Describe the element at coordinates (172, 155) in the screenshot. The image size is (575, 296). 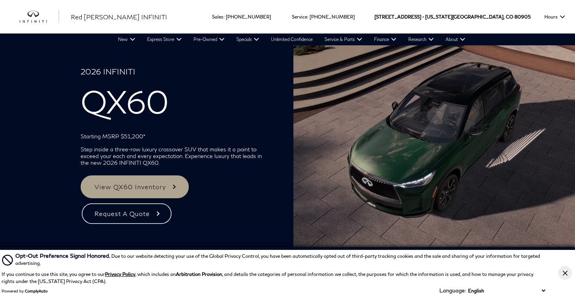
I see `p: Step inside a three-row luxury crossover SUV that makes it a point to exceed your each and every ...` at that location.